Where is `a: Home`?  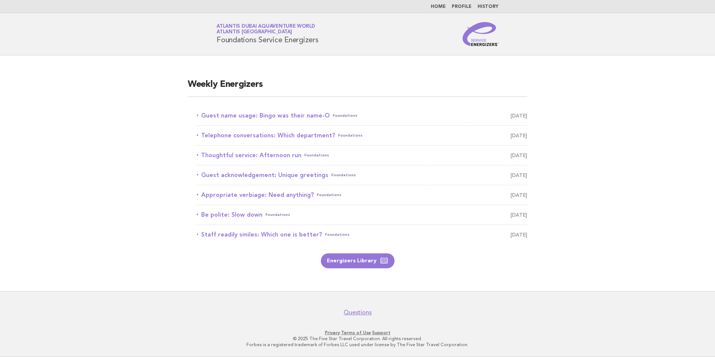
a: Home is located at coordinates (438, 7).